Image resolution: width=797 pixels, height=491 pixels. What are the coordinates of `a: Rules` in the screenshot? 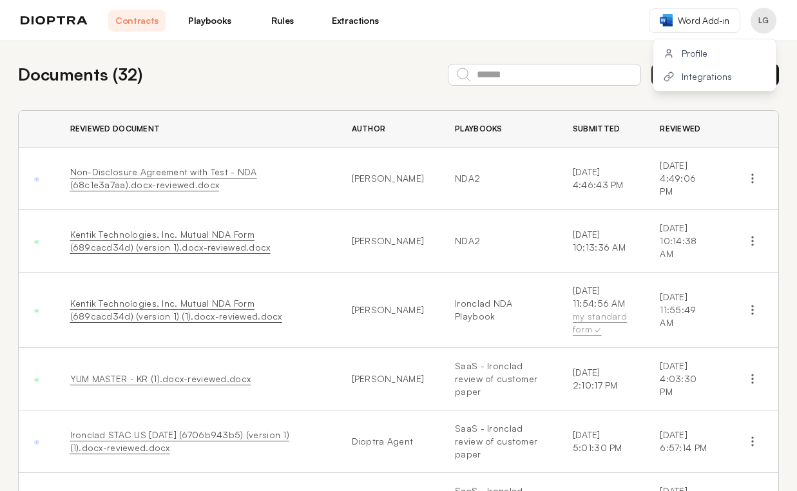 It's located at (282, 21).